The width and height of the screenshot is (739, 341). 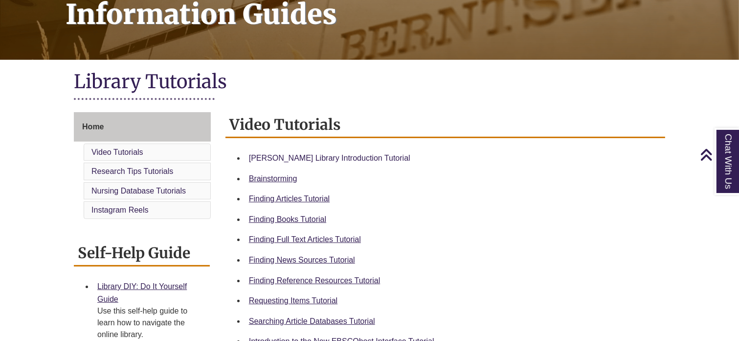 I want to click on a: Finding Books Tutorial, so click(x=288, y=219).